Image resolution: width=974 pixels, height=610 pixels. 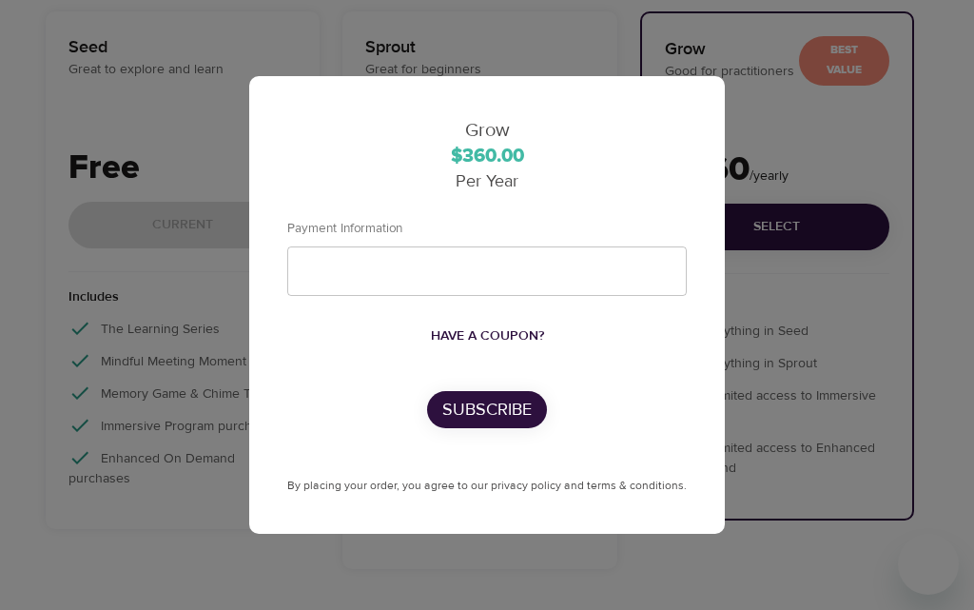 I want to click on button: Have a coupon?, so click(x=487, y=336).